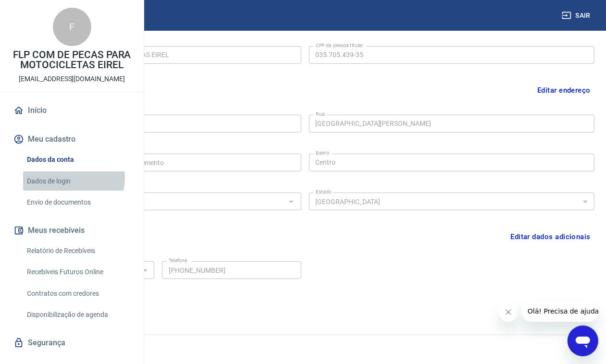 The image size is (606, 364). What do you see at coordinates (77, 315) in the screenshot?
I see `a: Disponibilização de agenda` at bounding box center [77, 315].